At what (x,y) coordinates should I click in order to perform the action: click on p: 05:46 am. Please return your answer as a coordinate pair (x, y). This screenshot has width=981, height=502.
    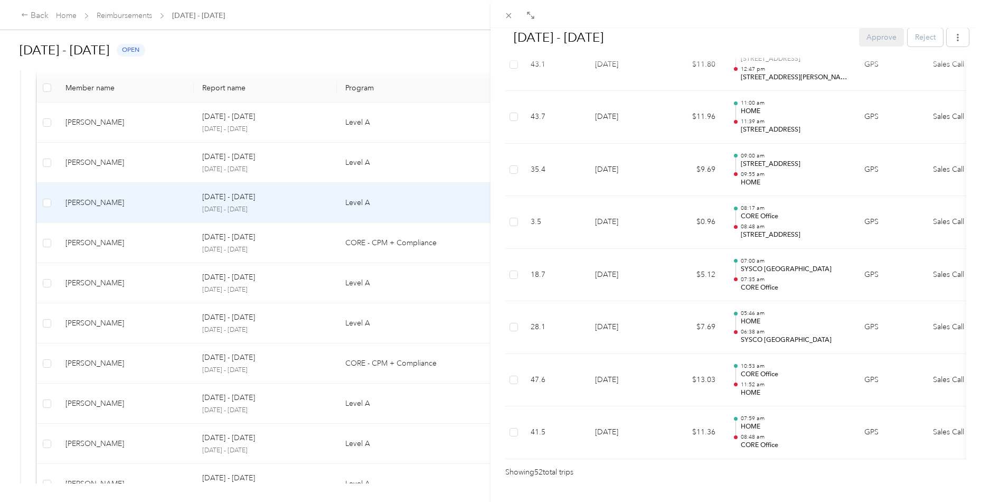
    Looking at the image, I should click on (794, 313).